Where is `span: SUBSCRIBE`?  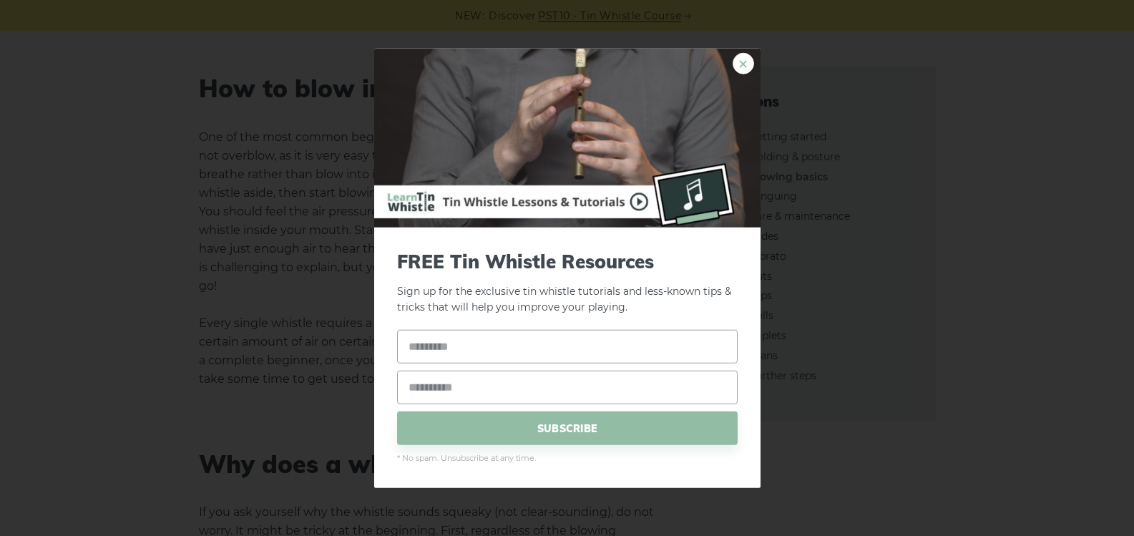 span: SUBSCRIBE is located at coordinates (567, 428).